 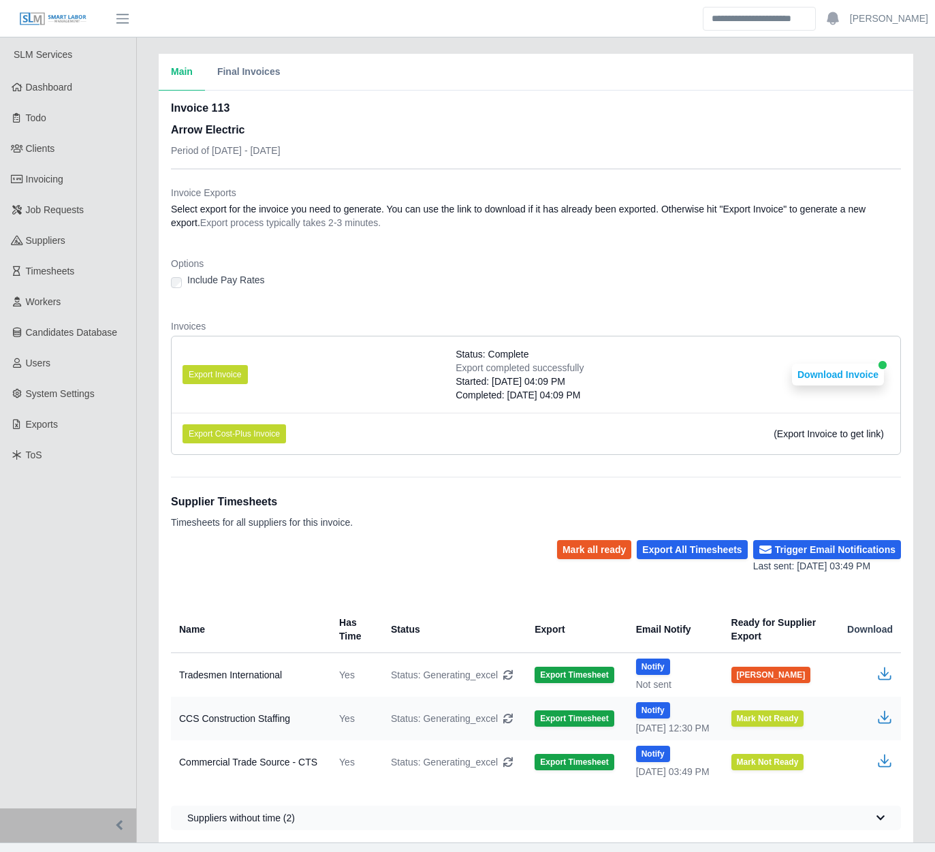 I want to click on button: Mark all ready, so click(x=594, y=550).